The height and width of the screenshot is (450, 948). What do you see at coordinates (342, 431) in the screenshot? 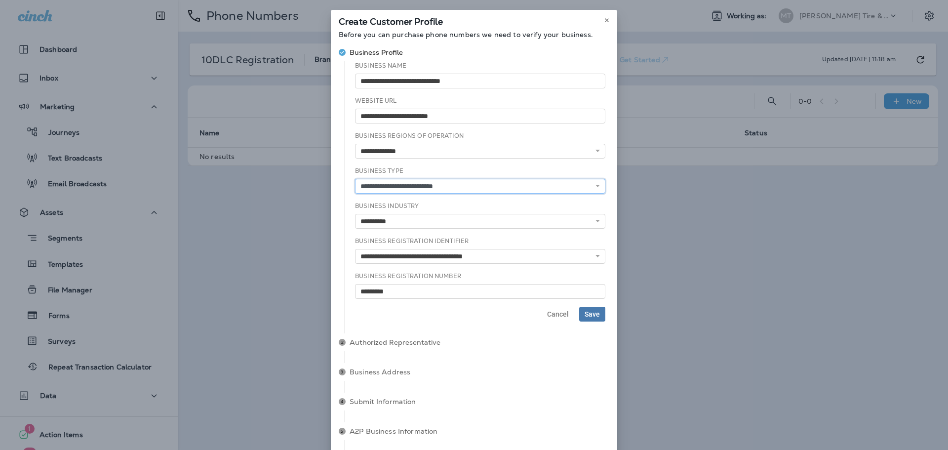
I see `text: 5` at bounding box center [342, 431].